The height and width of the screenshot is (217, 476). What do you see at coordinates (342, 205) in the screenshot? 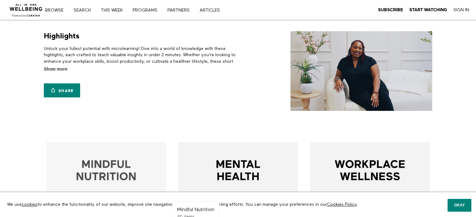
I see `a: Cookies Policy` at bounding box center [342, 205].